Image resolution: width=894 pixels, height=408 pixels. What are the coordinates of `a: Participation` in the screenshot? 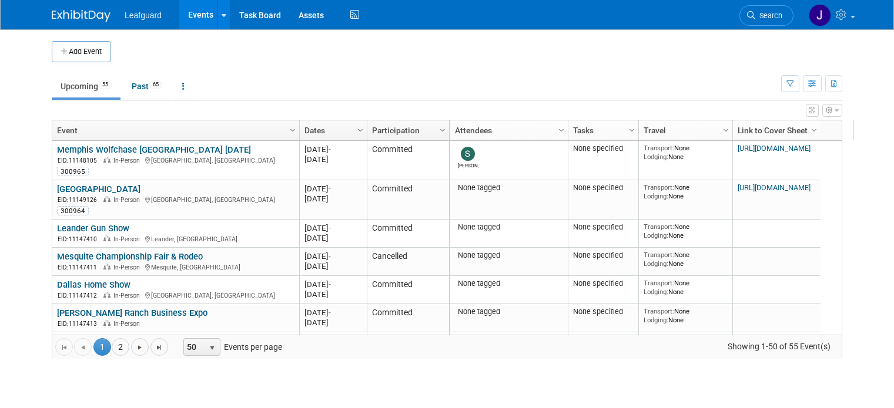 It's located at (407, 130).